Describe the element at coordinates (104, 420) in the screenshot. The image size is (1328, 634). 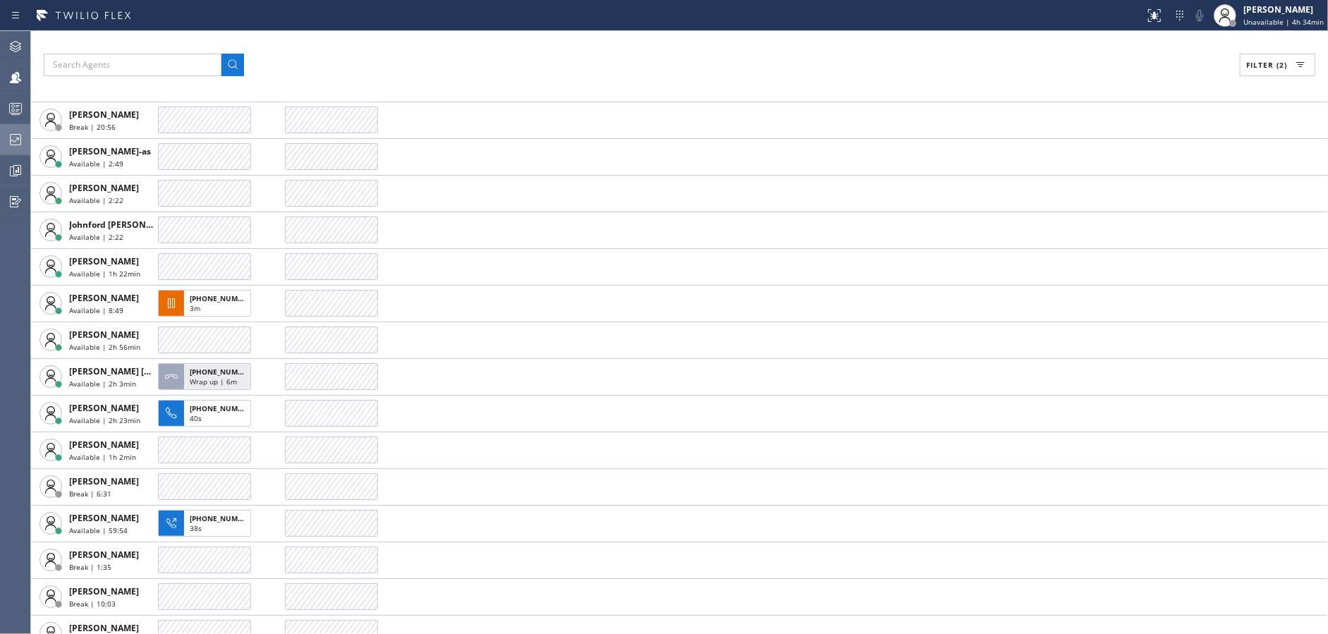
I see `span: Available | 2h 23min` at that location.